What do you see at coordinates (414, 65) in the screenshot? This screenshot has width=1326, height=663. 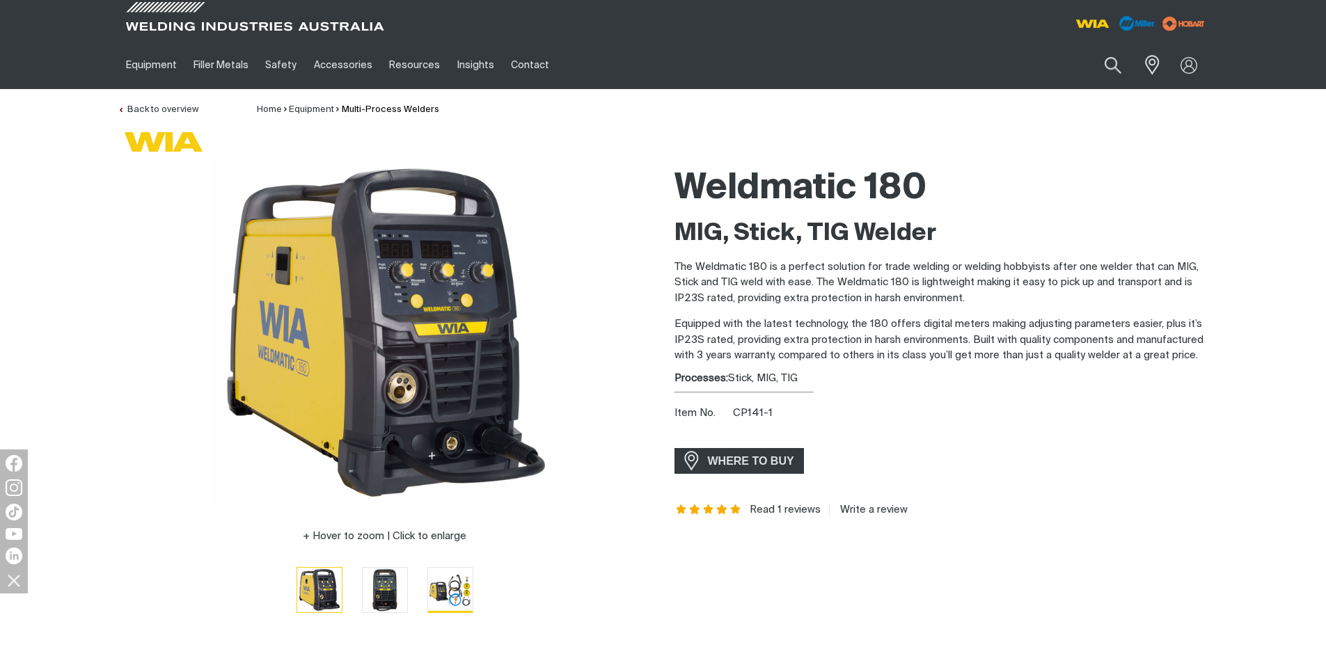 I see `a: Resources` at bounding box center [414, 65].